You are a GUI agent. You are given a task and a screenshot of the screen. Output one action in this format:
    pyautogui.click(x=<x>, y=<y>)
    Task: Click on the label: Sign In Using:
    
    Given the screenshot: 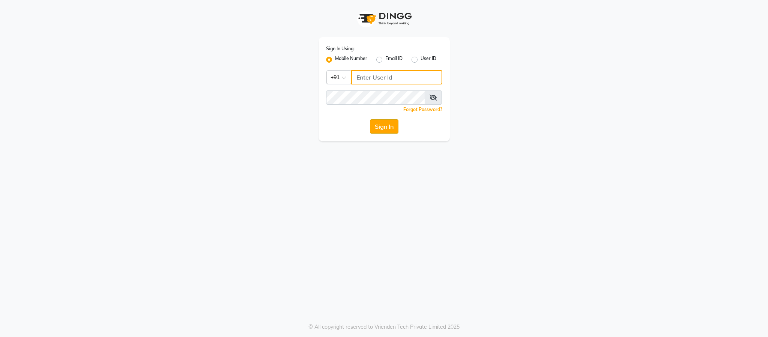 What is the action you would take?
    pyautogui.click(x=340, y=49)
    